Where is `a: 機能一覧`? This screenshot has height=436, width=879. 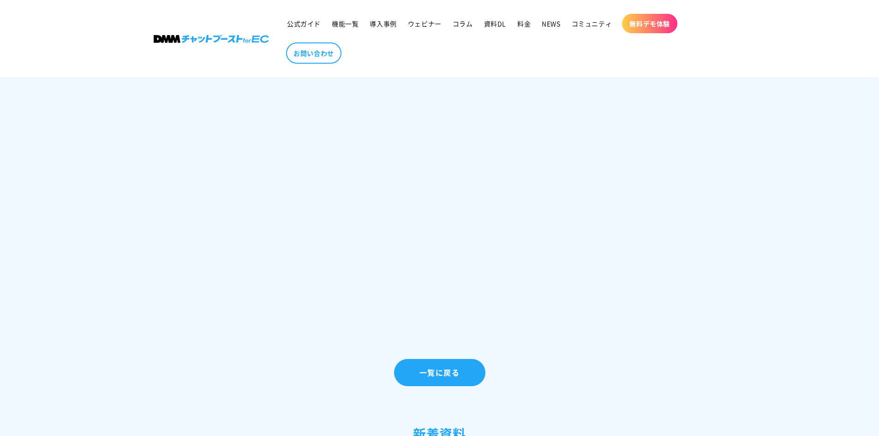 a: 機能一覧 is located at coordinates (345, 24).